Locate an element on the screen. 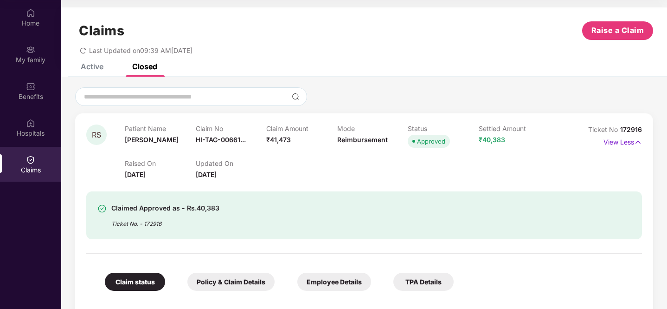 The height and width of the screenshot is (309, 667). span: ₹40,383 is located at coordinates (492, 139).